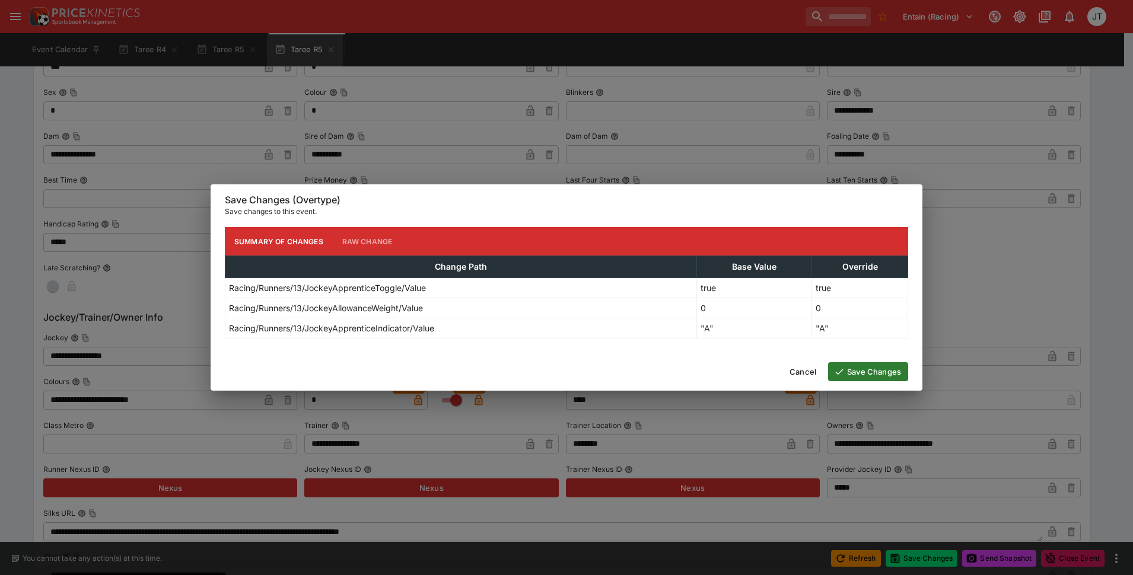 Image resolution: width=1133 pixels, height=575 pixels. I want to click on button: Raw Change, so click(367, 241).